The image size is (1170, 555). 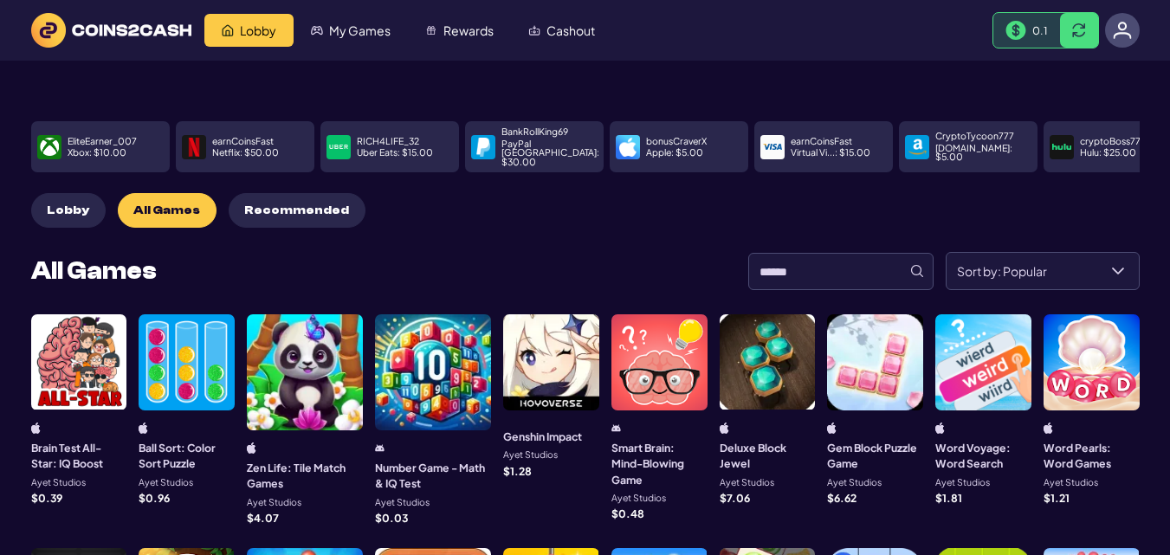 I want to click on button: Lobby, so click(x=68, y=211).